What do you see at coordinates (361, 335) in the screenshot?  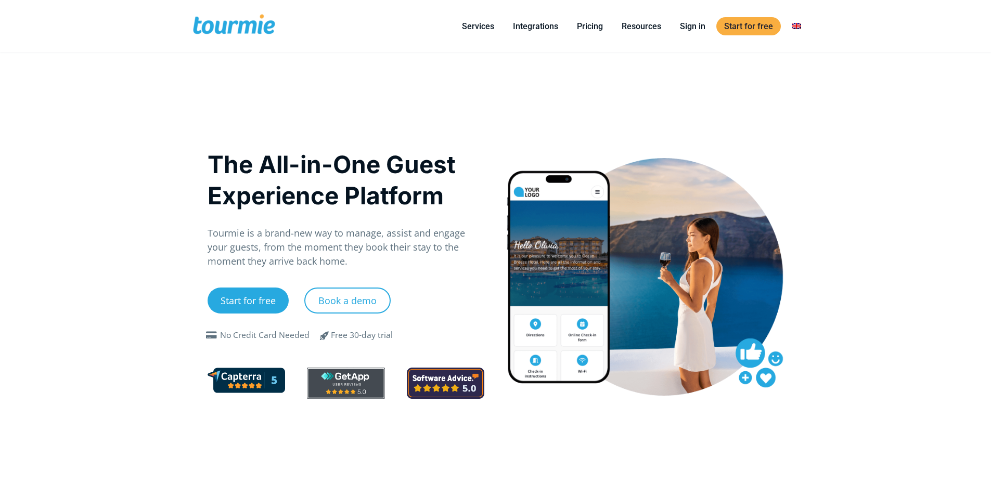 I see `div: Free 30-day trial` at bounding box center [361, 335].